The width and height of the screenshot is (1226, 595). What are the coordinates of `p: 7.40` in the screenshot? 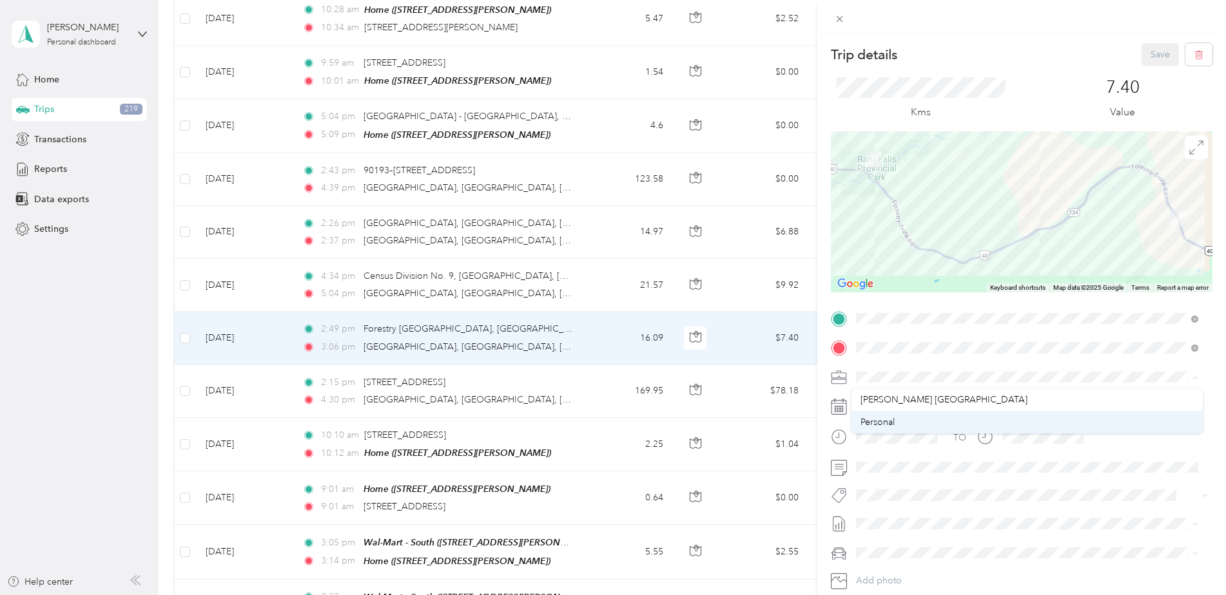 It's located at (1123, 88).